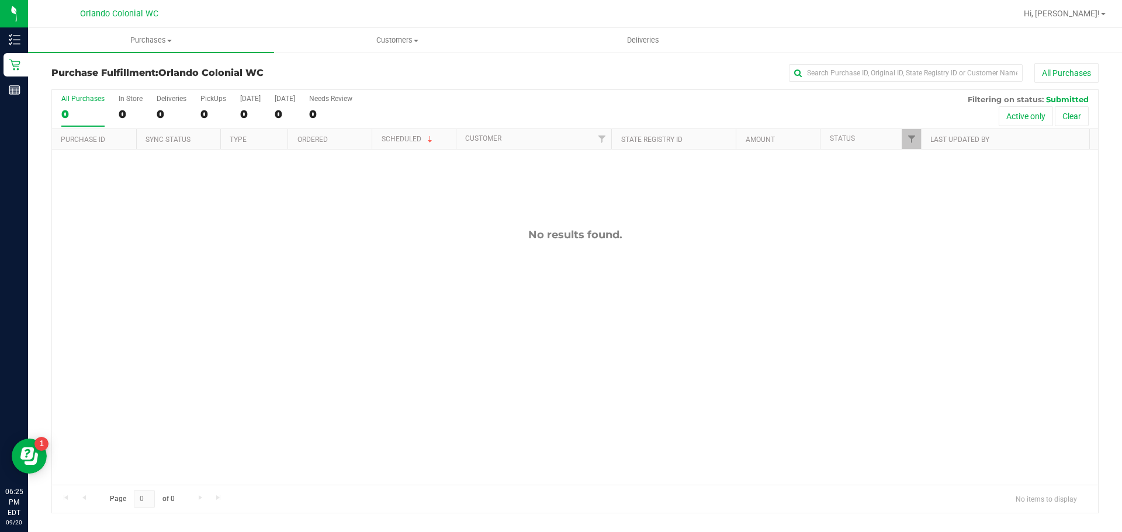 This screenshot has height=532, width=1122. Describe the element at coordinates (142, 499) in the screenshot. I see `span: Page of 0` at that location.